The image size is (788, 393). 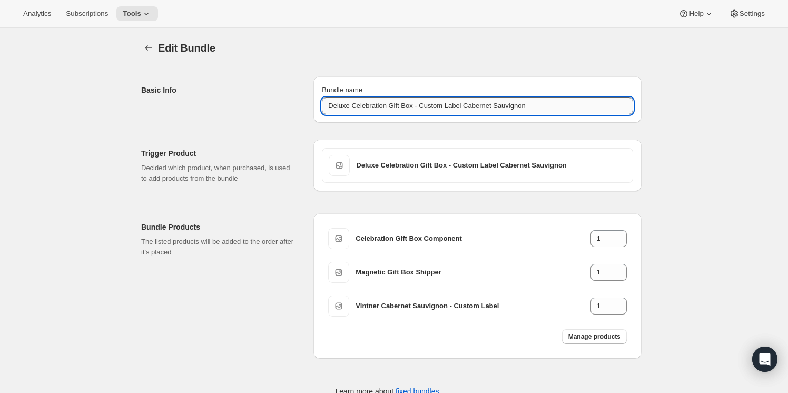 I want to click on button: Bundles, so click(x=149, y=48).